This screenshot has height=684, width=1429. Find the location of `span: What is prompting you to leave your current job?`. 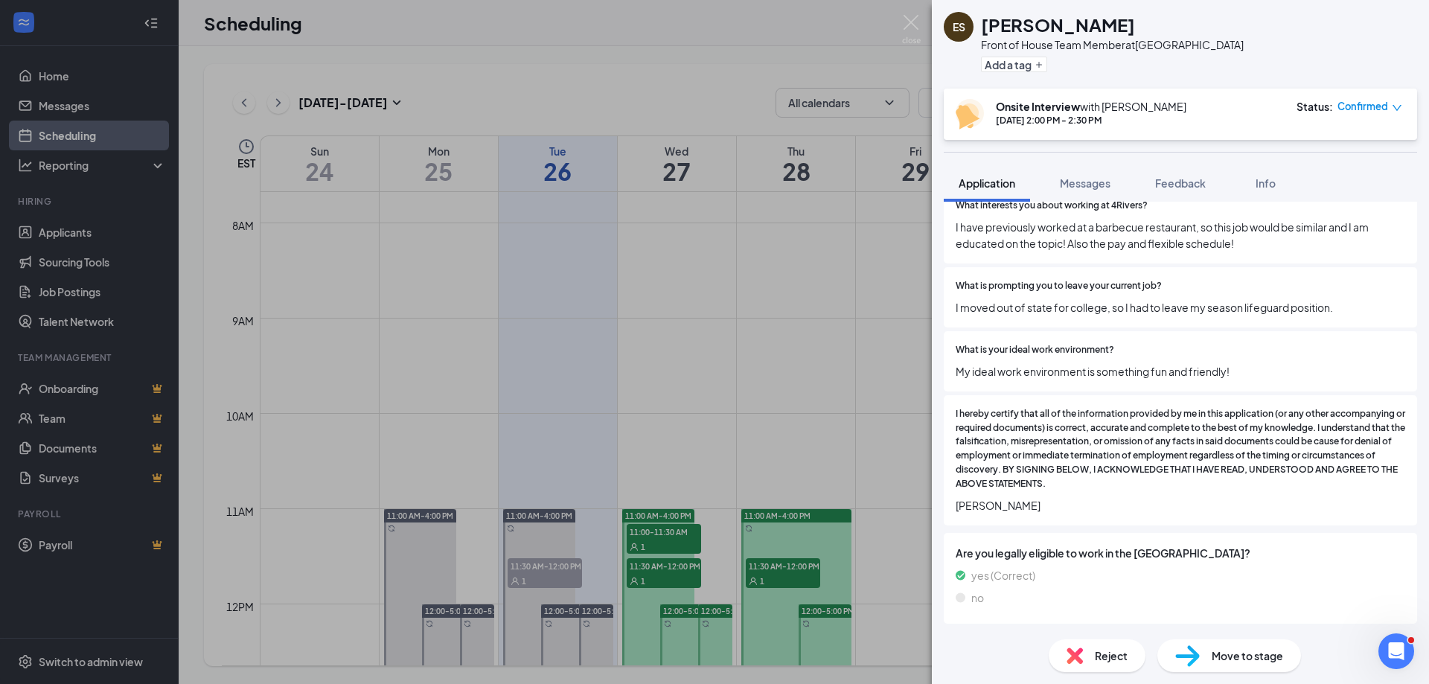

span: What is prompting you to leave your current job? is located at coordinates (1058, 286).